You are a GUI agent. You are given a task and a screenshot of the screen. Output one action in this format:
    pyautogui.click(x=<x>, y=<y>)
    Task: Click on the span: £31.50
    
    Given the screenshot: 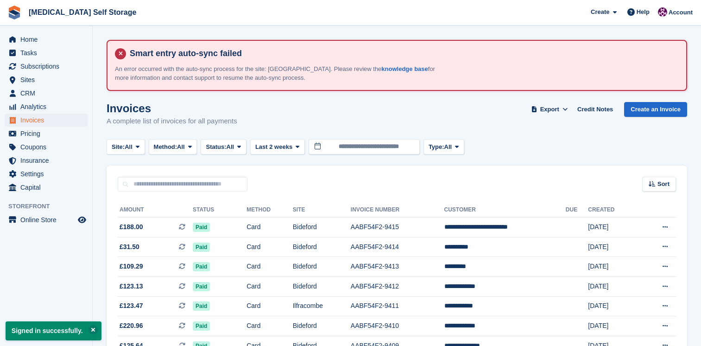 What is the action you would take?
    pyautogui.click(x=129, y=246)
    